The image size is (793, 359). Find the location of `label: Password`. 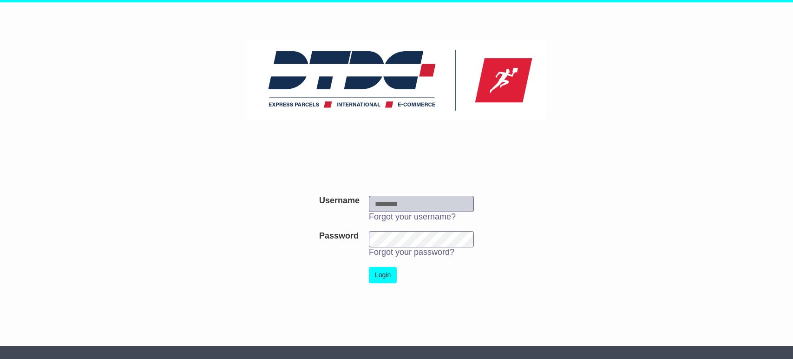

label: Password is located at coordinates (339, 236).